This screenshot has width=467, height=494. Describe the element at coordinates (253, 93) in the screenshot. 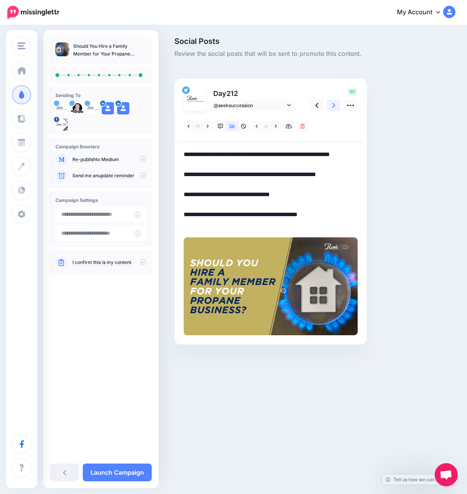

I see `p: Day` at that location.